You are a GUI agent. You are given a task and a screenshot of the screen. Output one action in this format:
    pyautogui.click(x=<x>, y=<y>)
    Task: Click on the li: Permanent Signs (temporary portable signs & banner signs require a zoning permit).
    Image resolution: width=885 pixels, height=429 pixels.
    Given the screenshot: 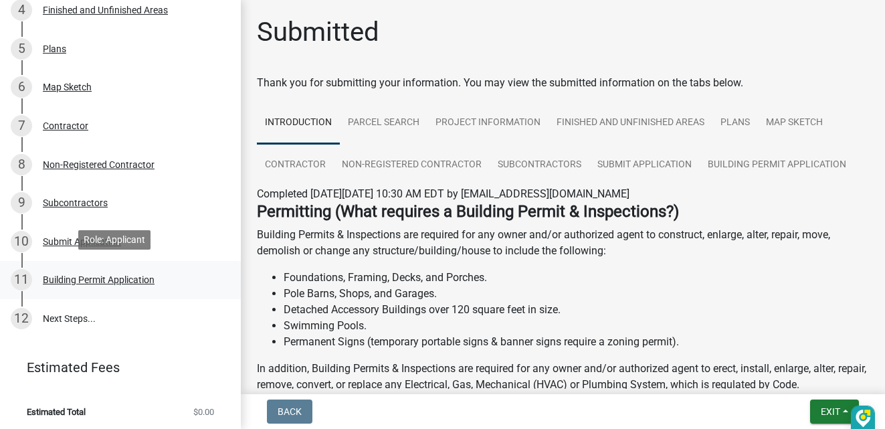 What is the action you would take?
    pyautogui.click(x=576, y=342)
    